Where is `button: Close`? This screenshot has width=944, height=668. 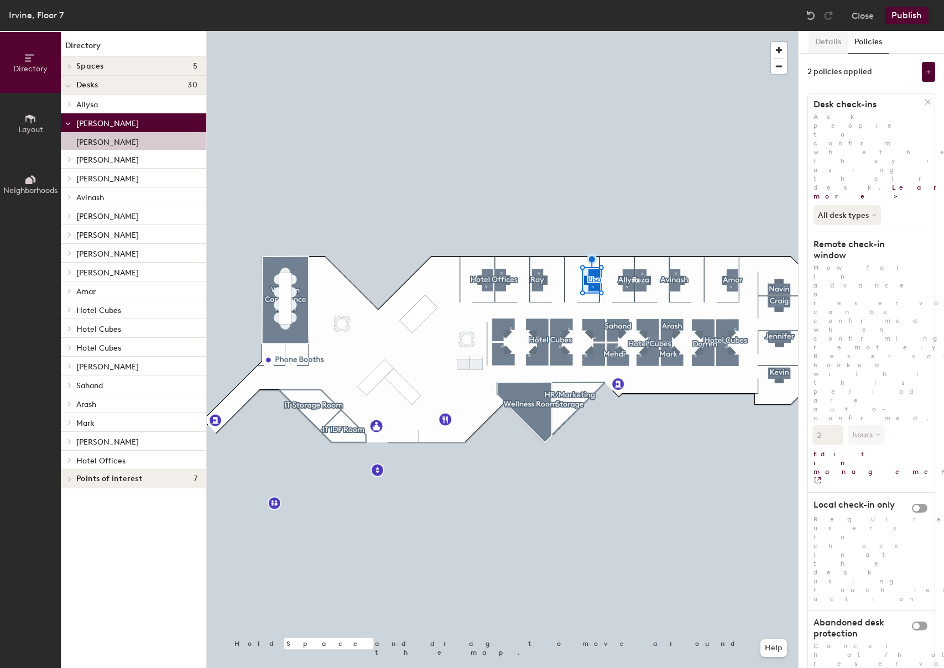
button: Close is located at coordinates (863, 15).